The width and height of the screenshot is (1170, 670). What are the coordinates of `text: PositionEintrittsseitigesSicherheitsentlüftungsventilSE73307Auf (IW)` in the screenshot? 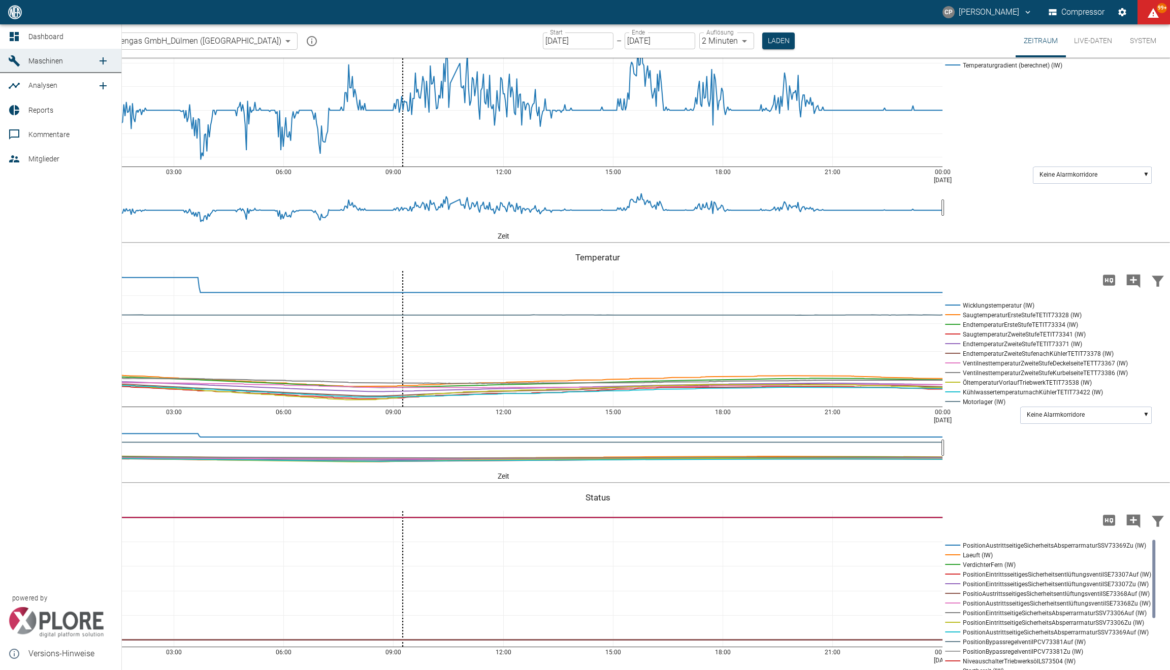 It's located at (1057, 575).